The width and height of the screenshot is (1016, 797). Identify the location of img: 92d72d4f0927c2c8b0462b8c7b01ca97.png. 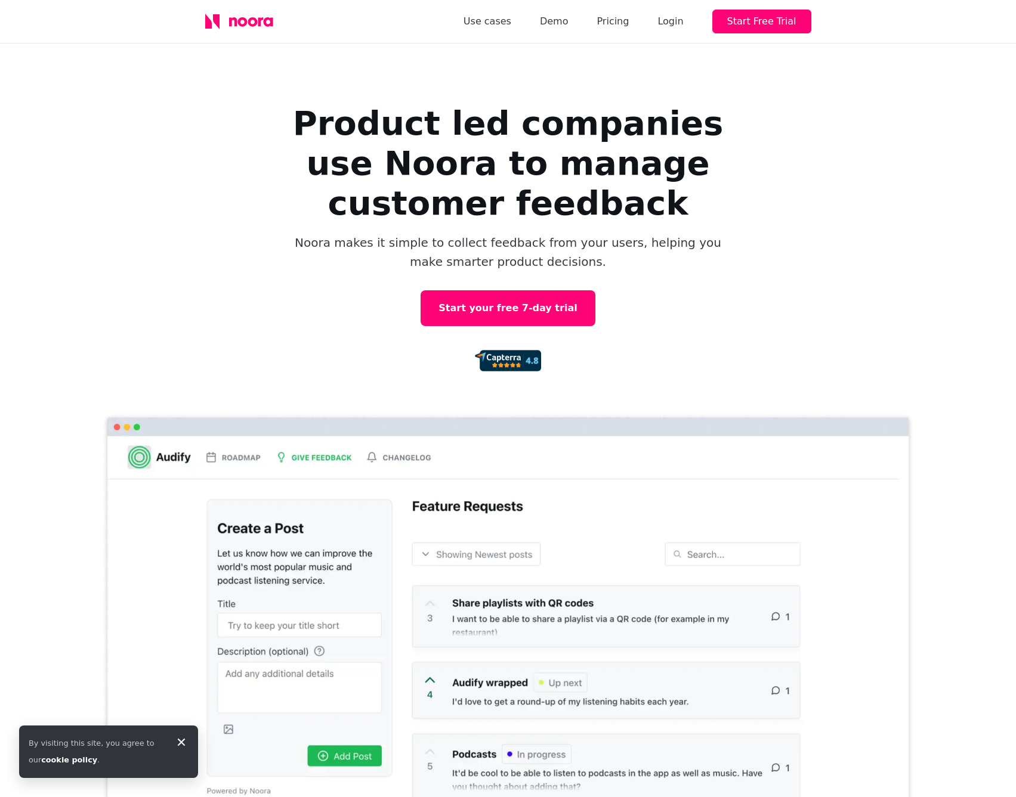
(508, 361).